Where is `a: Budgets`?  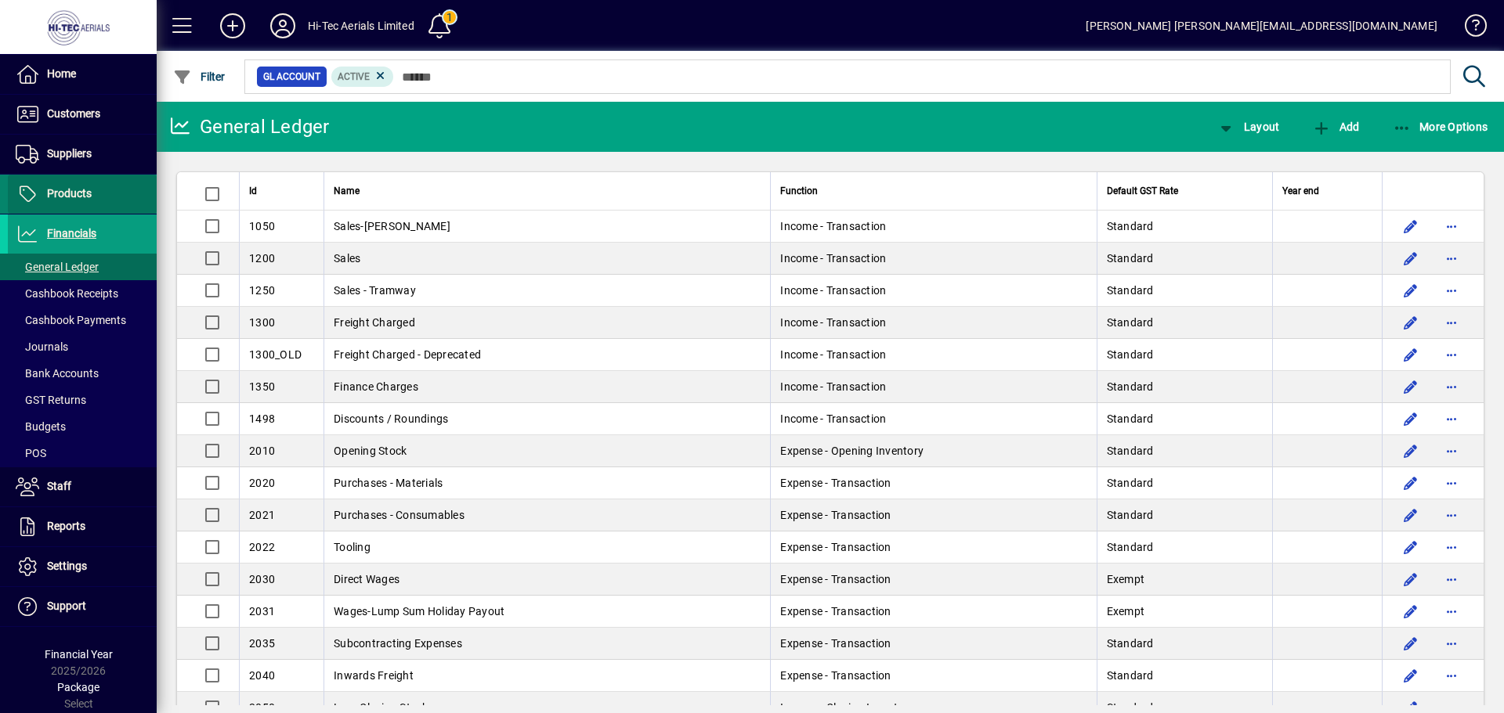
a: Budgets is located at coordinates (82, 427).